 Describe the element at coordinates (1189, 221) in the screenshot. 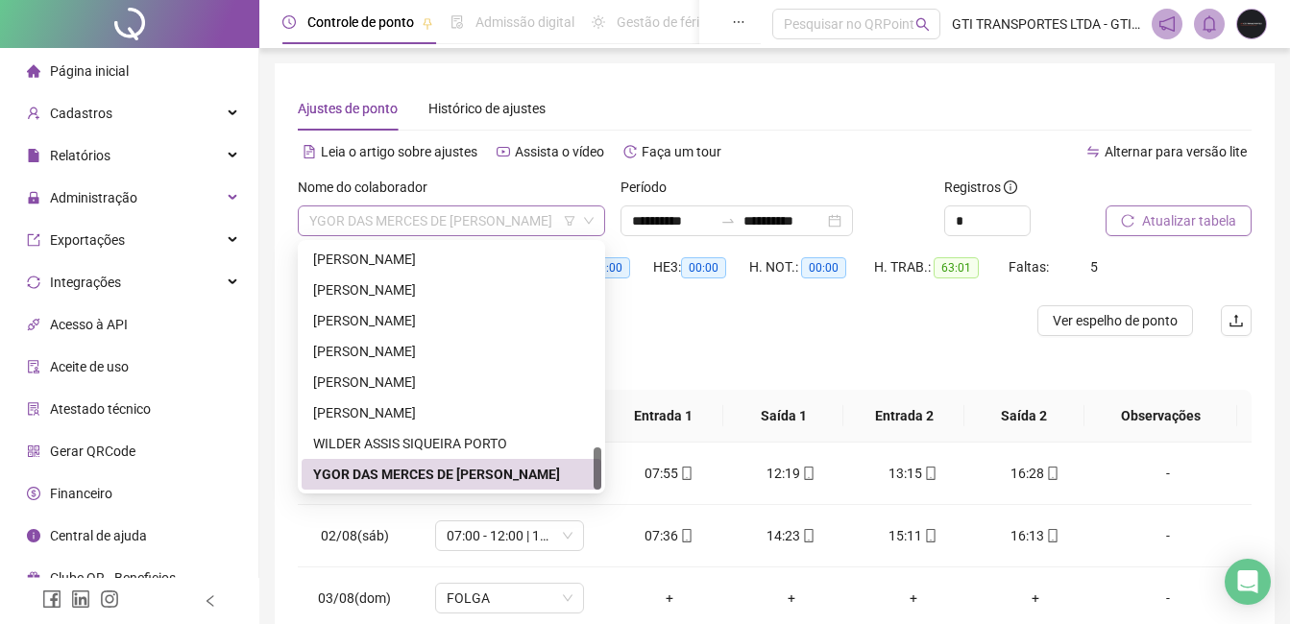

I see `span: Atualizar tabela` at that location.